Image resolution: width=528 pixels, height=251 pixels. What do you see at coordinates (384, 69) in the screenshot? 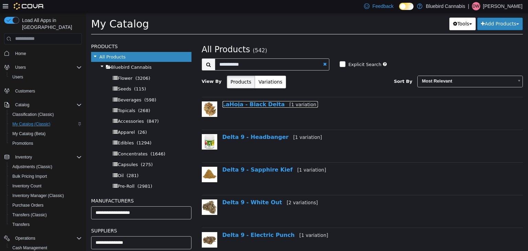
I see `a: Most Relevant` at bounding box center [384, 69].